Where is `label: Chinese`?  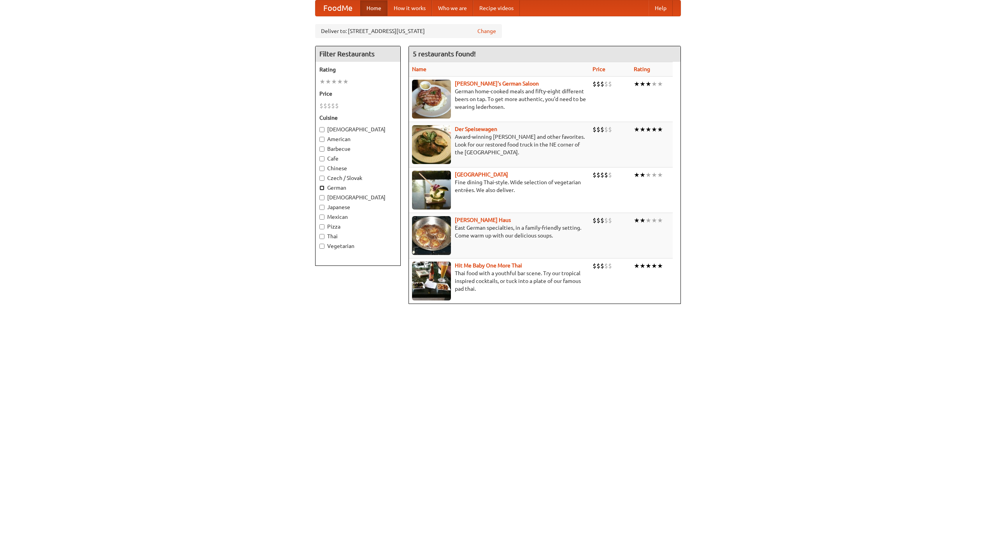 label: Chinese is located at coordinates (358, 168).